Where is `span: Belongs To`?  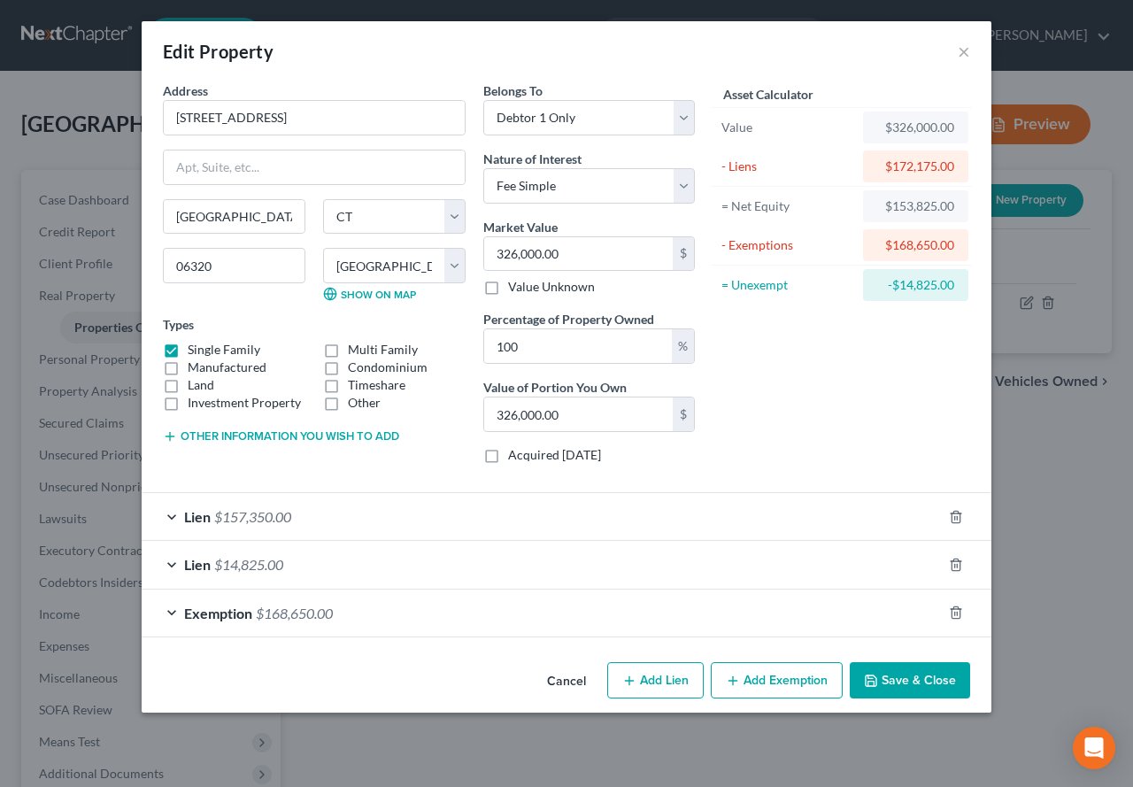
span: Belongs To is located at coordinates (513, 90).